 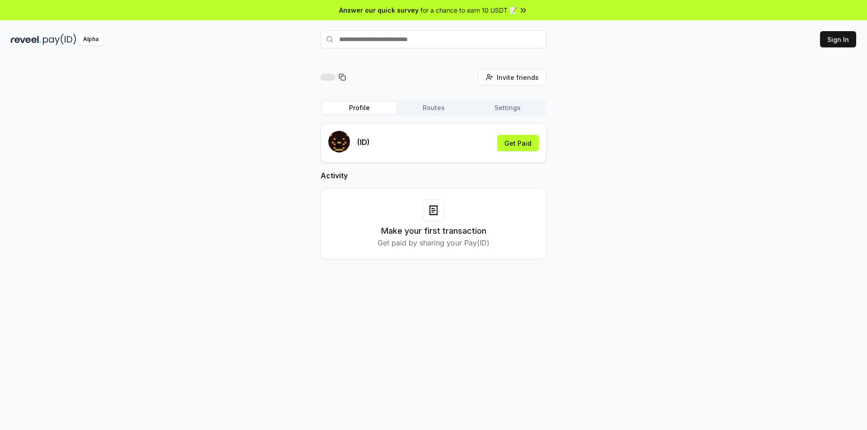 What do you see at coordinates (434, 176) in the screenshot?
I see `h2: Activity` at bounding box center [434, 176].